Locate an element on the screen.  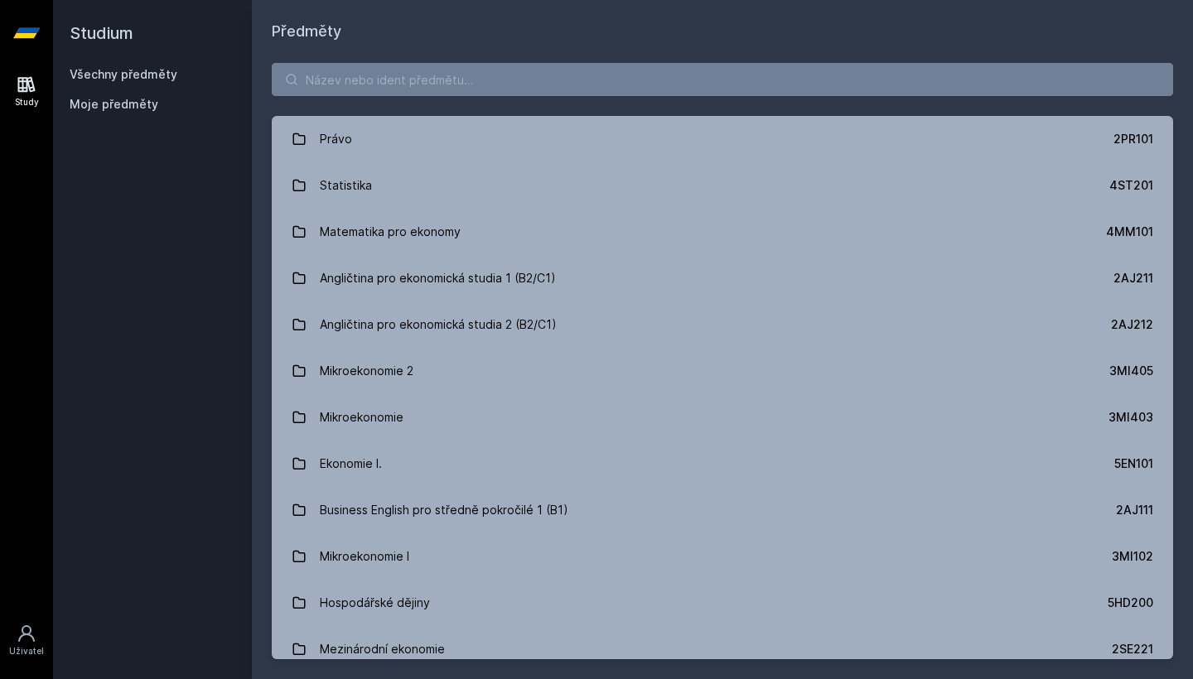
input: Název nebo ident předmětu… is located at coordinates (722, 80).